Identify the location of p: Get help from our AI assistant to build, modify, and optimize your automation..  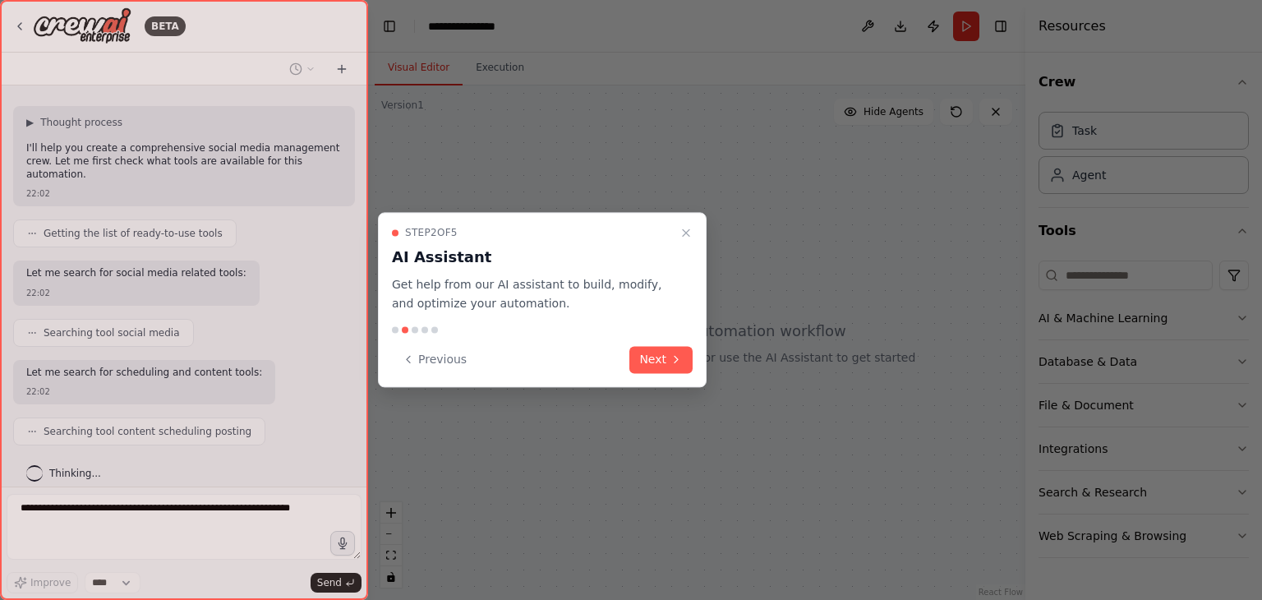
(533, 294).